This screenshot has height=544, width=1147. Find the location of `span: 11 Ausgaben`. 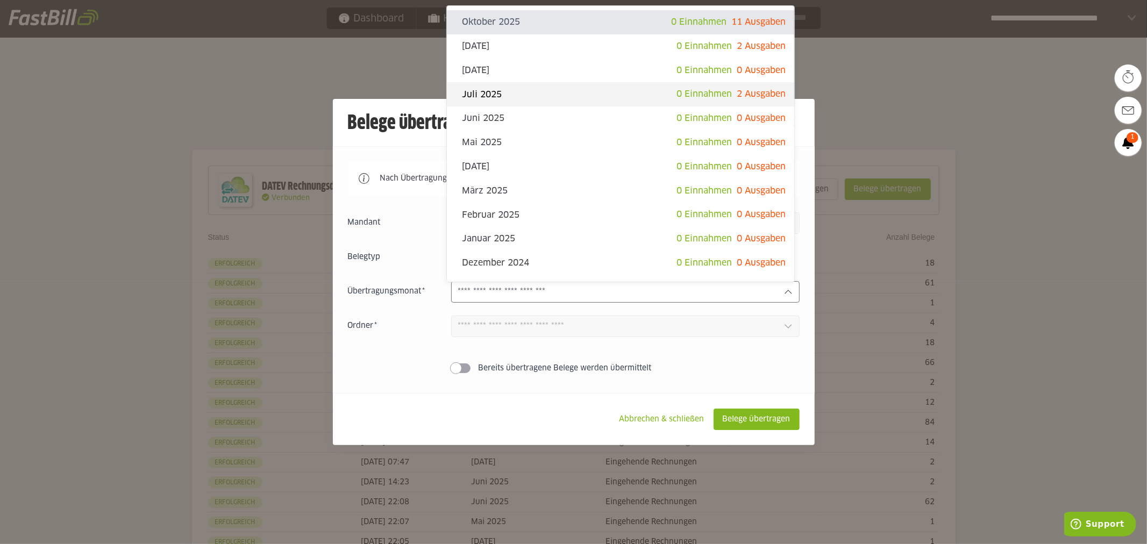

span: 11 Ausgaben is located at coordinates (758, 22).